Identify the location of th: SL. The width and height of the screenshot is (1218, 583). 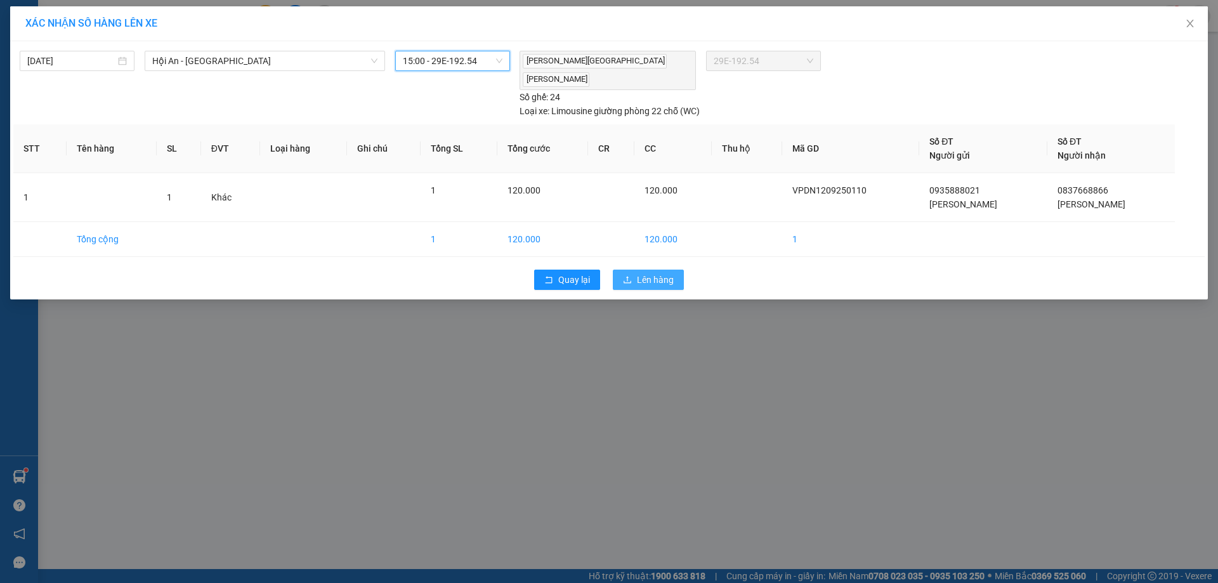
(179, 148).